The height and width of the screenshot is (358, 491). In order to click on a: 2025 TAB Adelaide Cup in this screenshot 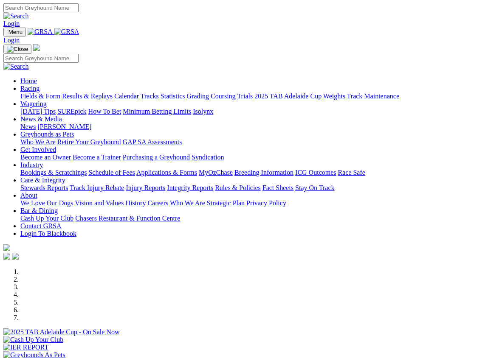, I will do `click(288, 96)`.